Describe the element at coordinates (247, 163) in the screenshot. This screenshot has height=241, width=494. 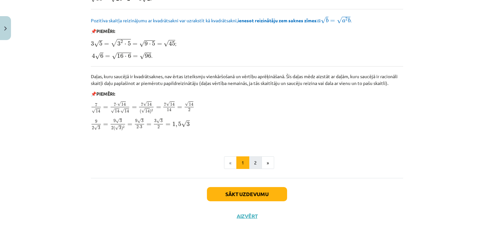
I see `nav: Page navigation example` at that location.